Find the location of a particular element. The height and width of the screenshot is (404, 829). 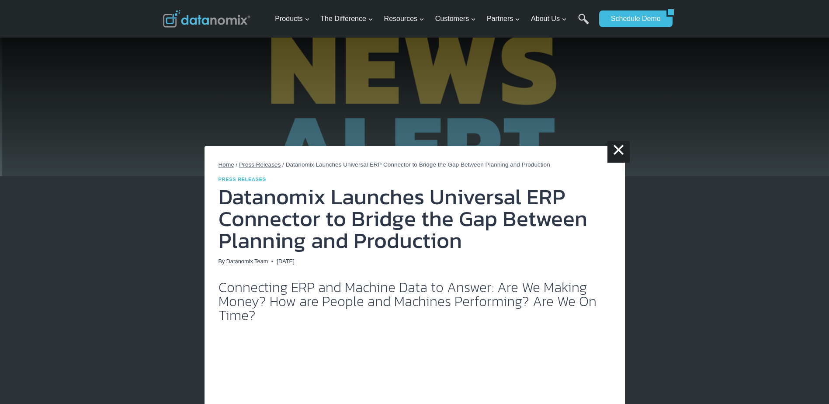

span: Partners is located at coordinates (504, 19).